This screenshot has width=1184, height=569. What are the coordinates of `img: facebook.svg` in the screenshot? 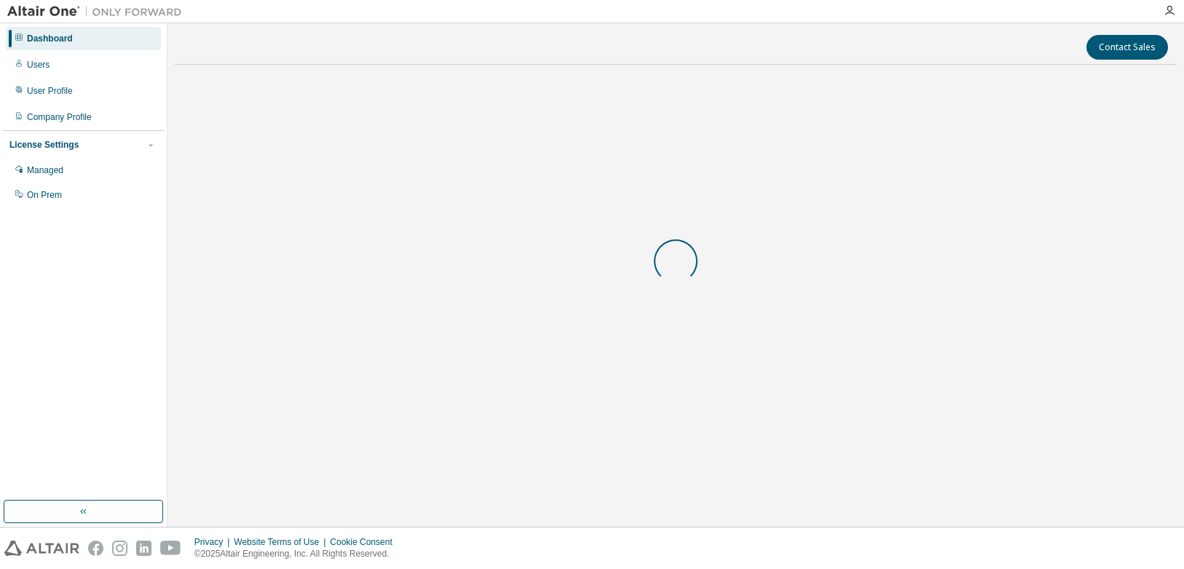 It's located at (95, 548).